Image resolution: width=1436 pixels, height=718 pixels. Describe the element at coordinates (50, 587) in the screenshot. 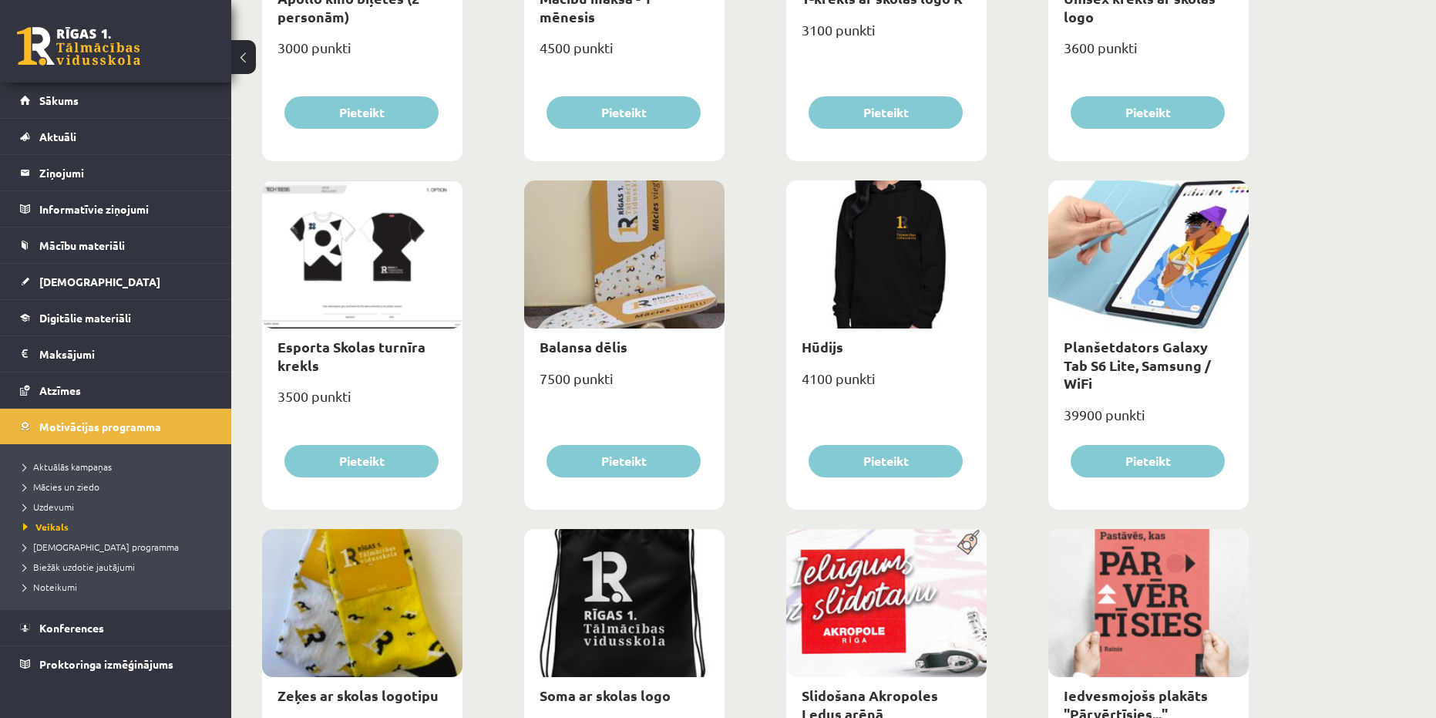

I see `span: Noteikumi` at that location.